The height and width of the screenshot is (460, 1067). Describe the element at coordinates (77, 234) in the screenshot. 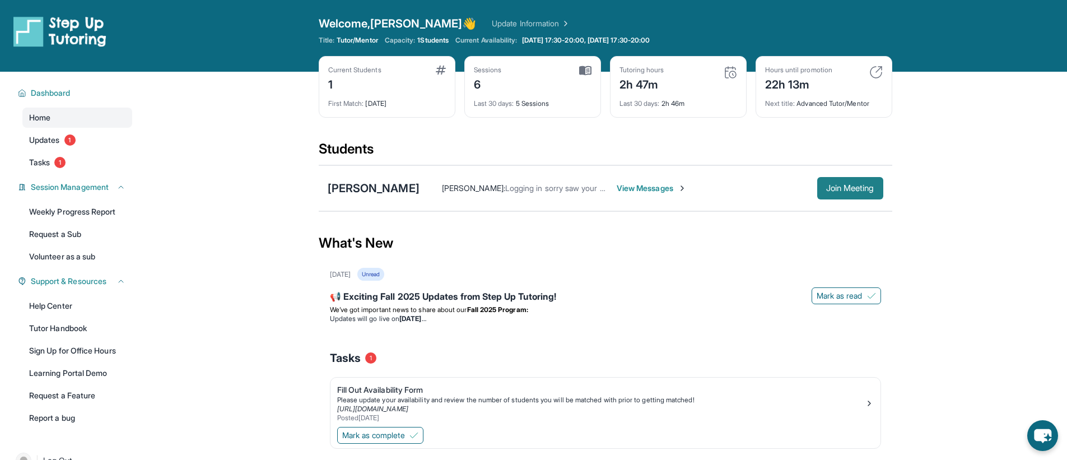

I see `a: Request a Sub` at that location.